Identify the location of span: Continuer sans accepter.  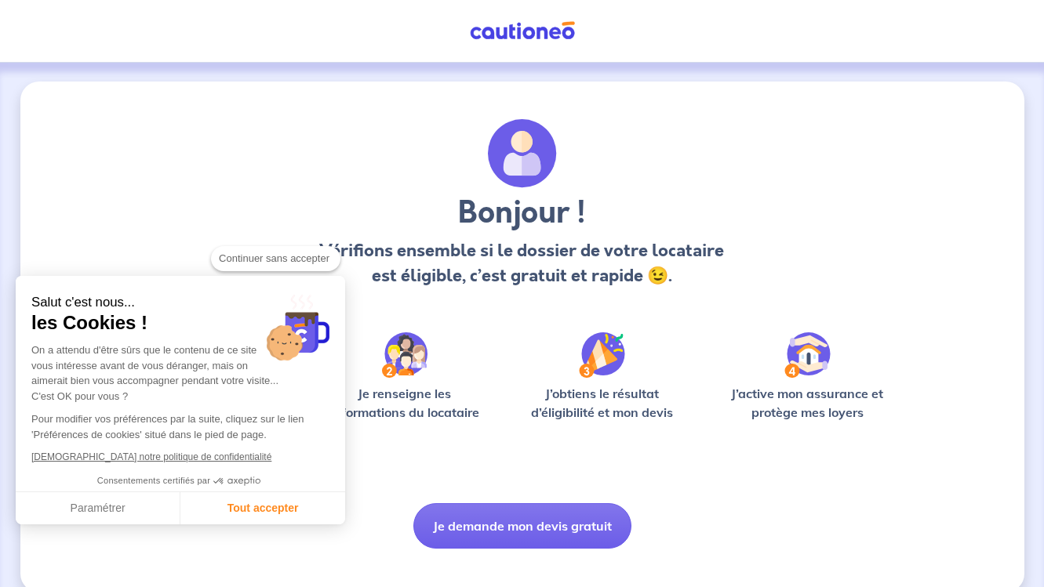
(275, 259).